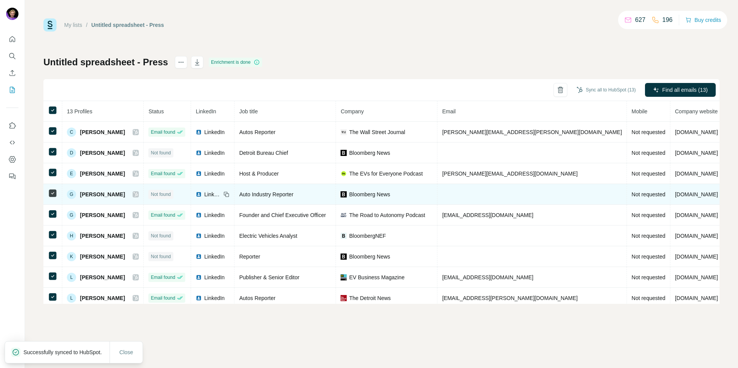 The height and width of the screenshot is (368, 738). I want to click on span: Publisher & Senior Editor, so click(269, 277).